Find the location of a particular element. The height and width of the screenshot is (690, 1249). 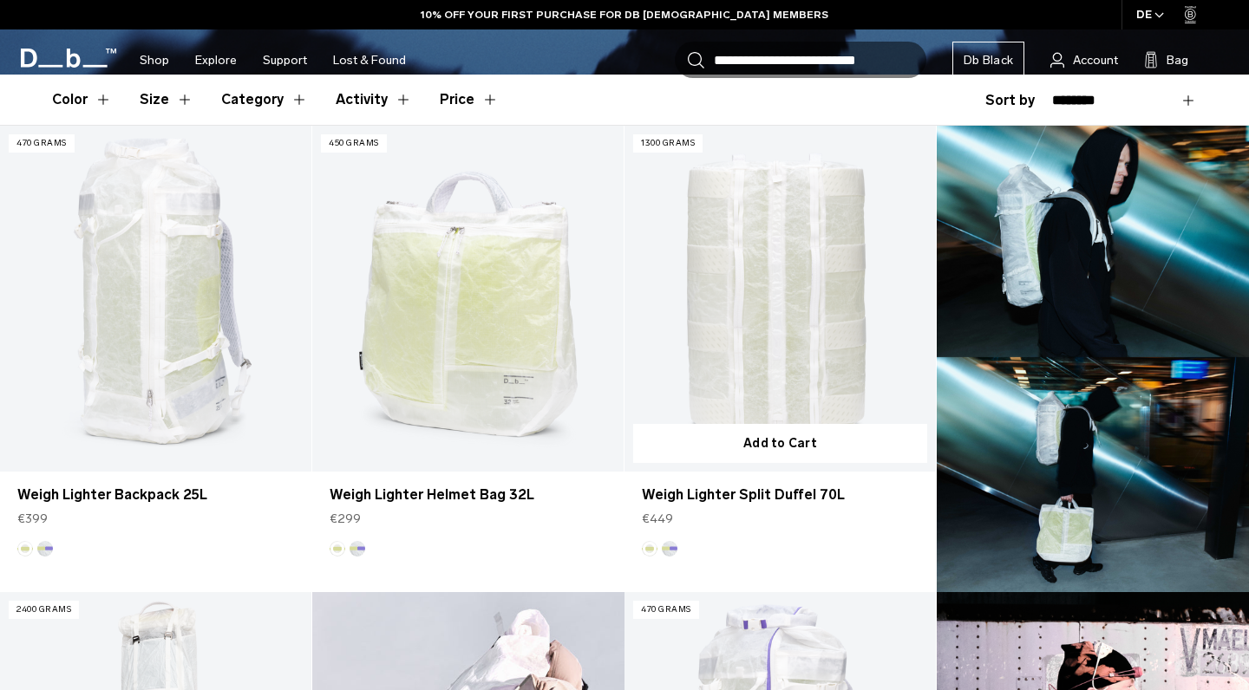

button: Bag is located at coordinates (1165, 60).